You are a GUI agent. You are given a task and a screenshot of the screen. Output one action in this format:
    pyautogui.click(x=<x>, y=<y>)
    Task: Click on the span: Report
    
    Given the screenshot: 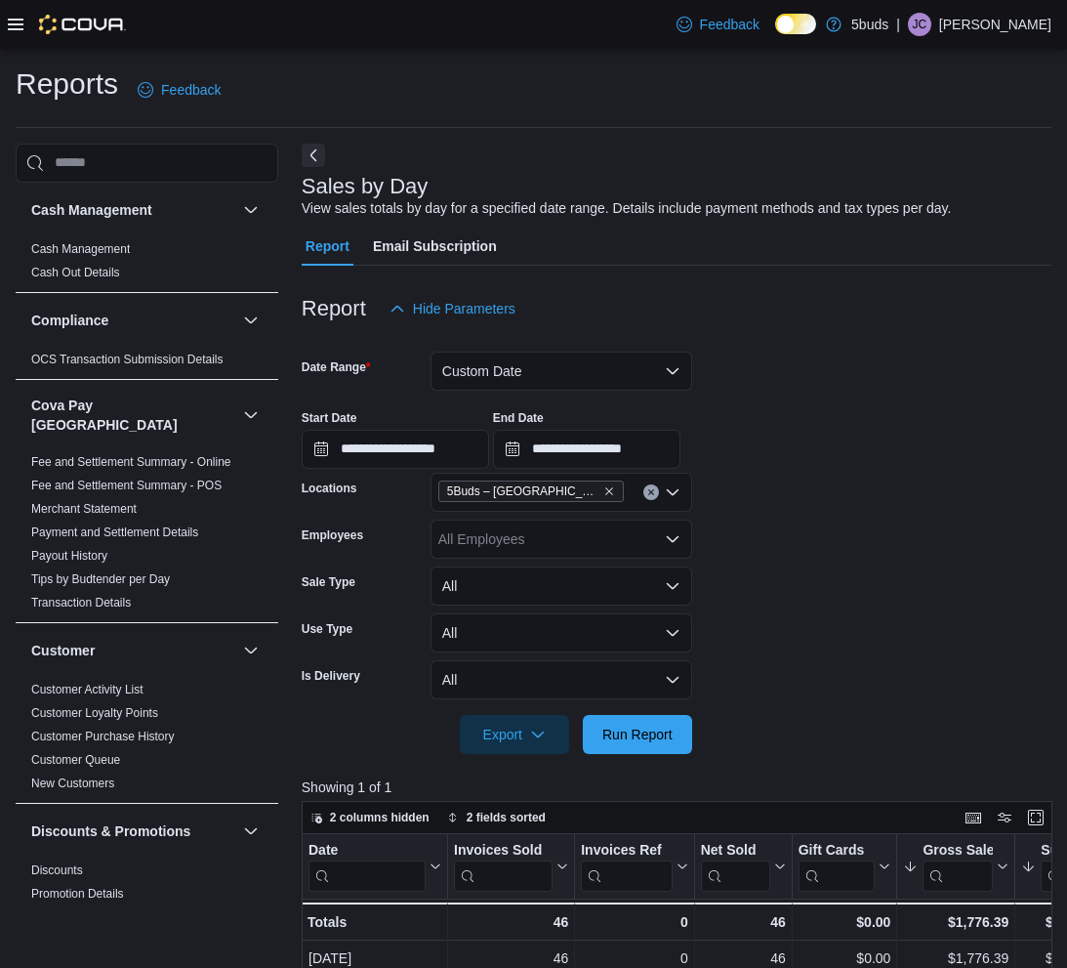 What is the action you would take?
    pyautogui.click(x=327, y=246)
    